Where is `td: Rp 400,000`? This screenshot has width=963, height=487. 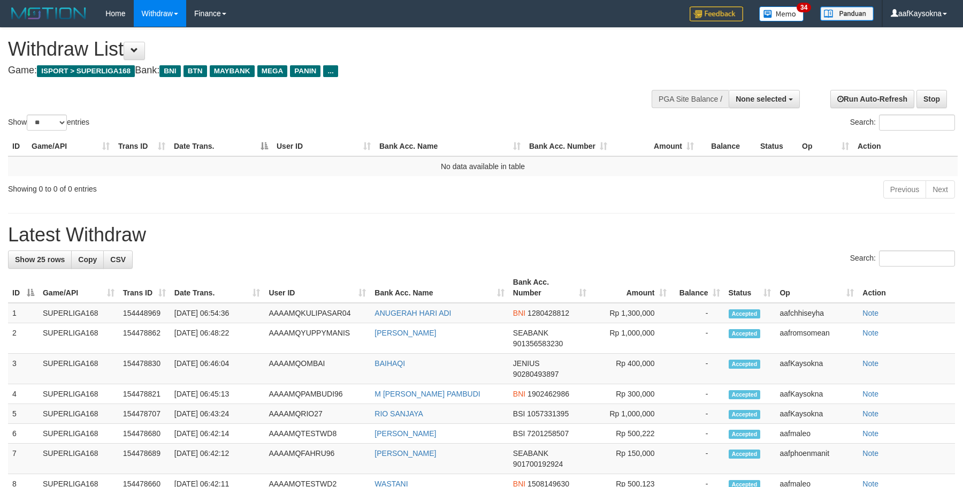
td: Rp 400,000 is located at coordinates (631, 369).